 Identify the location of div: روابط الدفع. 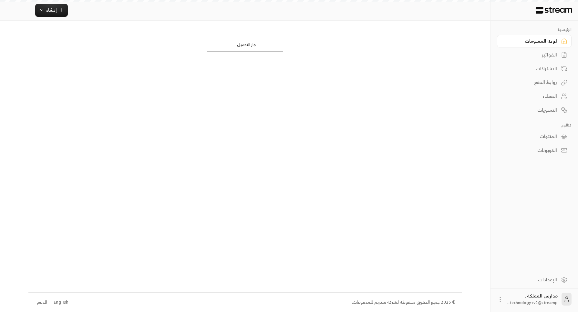
(531, 82).